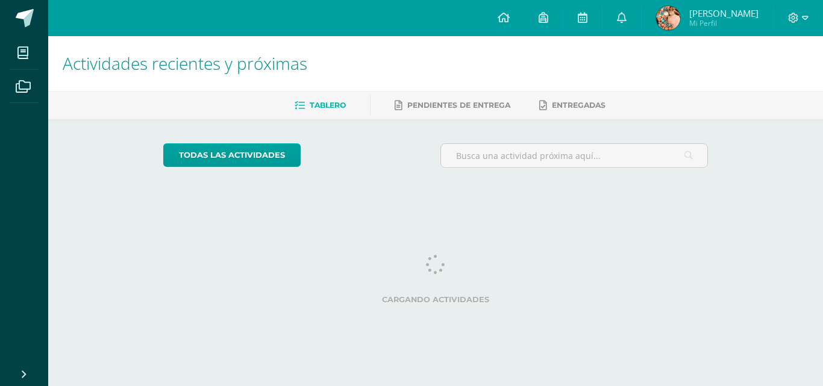 The width and height of the screenshot is (823, 386). I want to click on input: Busca una actividad próxima aquí..., so click(574, 156).